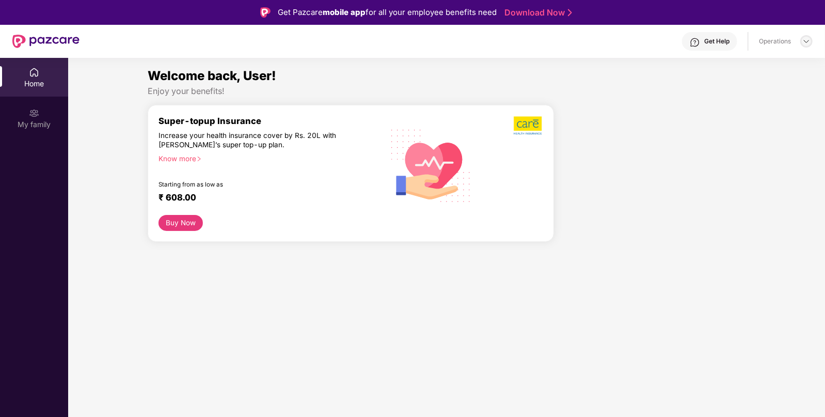 The width and height of the screenshot is (825, 417). What do you see at coordinates (695, 42) in the screenshot?
I see `img: svg+xml;base64,PHN2ZyBpZD0iSGVscC0zMngzMiIgeG1sbnM9Imh0dHA6Ly93d3cudzMub3JnLzIwMDAvc3ZnIiB3aWR0aD...` at bounding box center [695, 42].